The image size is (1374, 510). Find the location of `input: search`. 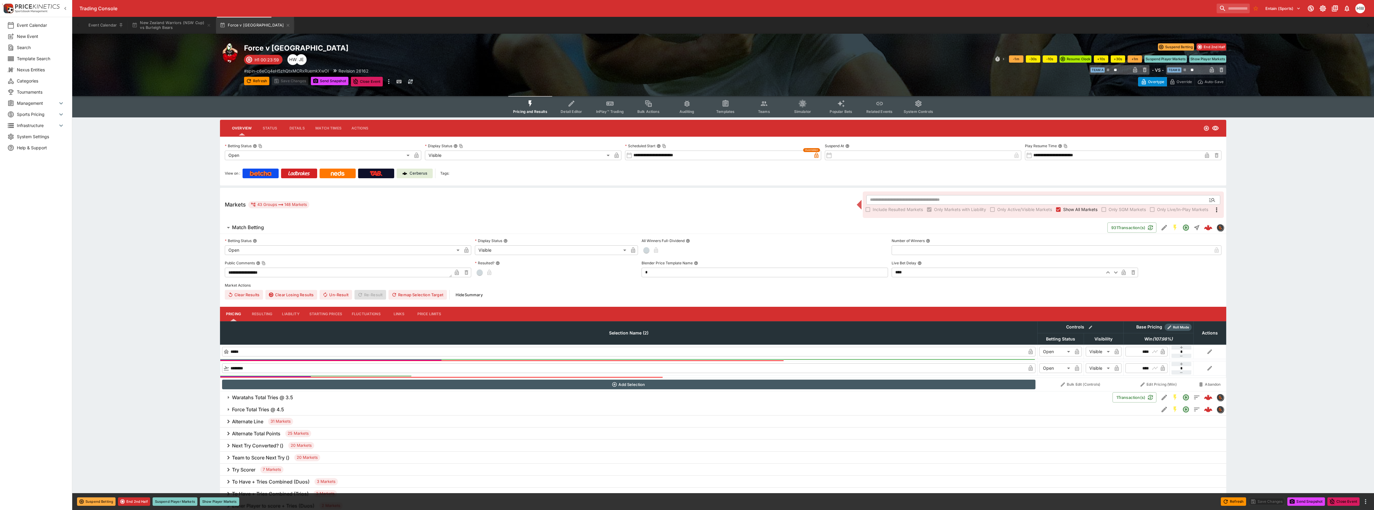

input: search is located at coordinates (1233, 8).